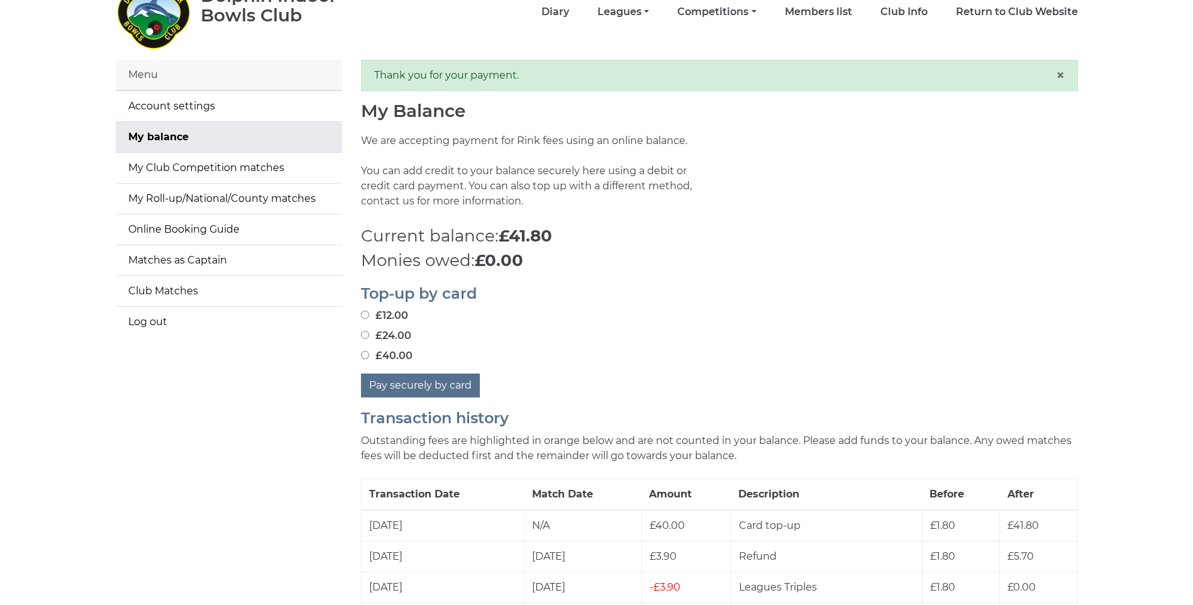 The height and width of the screenshot is (605, 1193). Describe the element at coordinates (1060, 75) in the screenshot. I see `button: Close` at that location.